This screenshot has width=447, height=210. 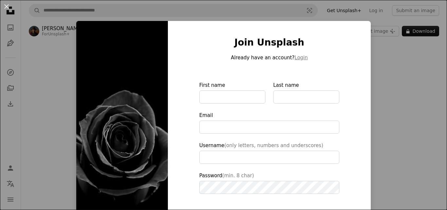 I want to click on input: Email, so click(x=269, y=127).